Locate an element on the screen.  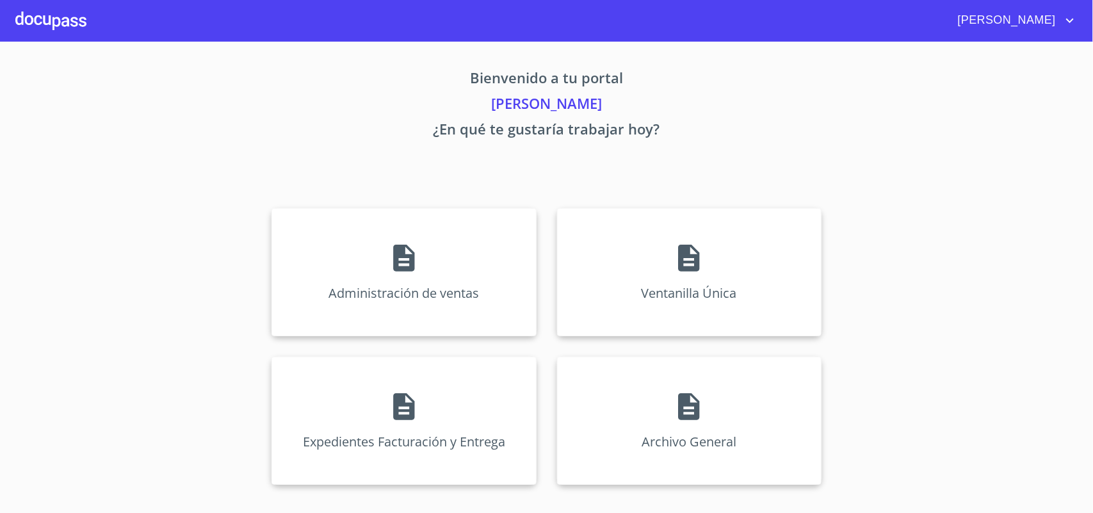
p: Expedientes Facturación y Entrega is located at coordinates (404, 441).